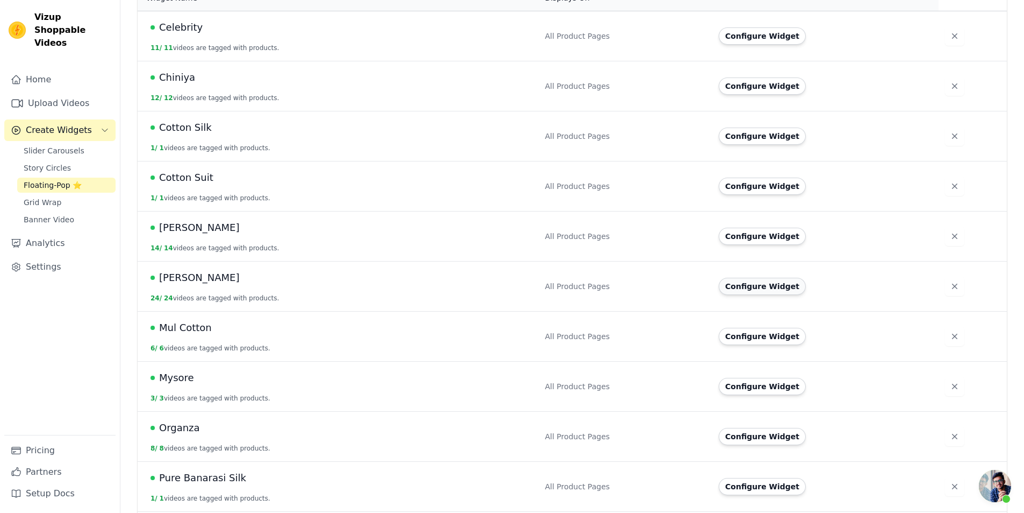 The width and height of the screenshot is (1024, 513). Describe the element at coordinates (59, 130) in the screenshot. I see `span: Create Widgets` at that location.